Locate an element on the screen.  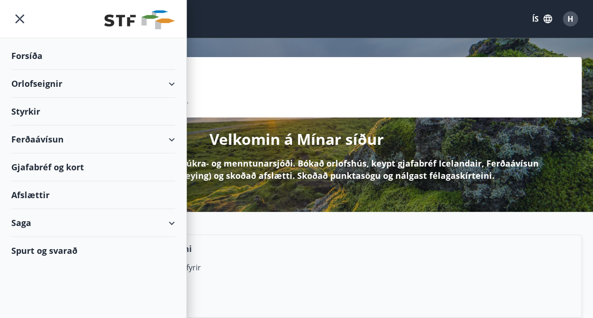
button: H is located at coordinates (570, 19).